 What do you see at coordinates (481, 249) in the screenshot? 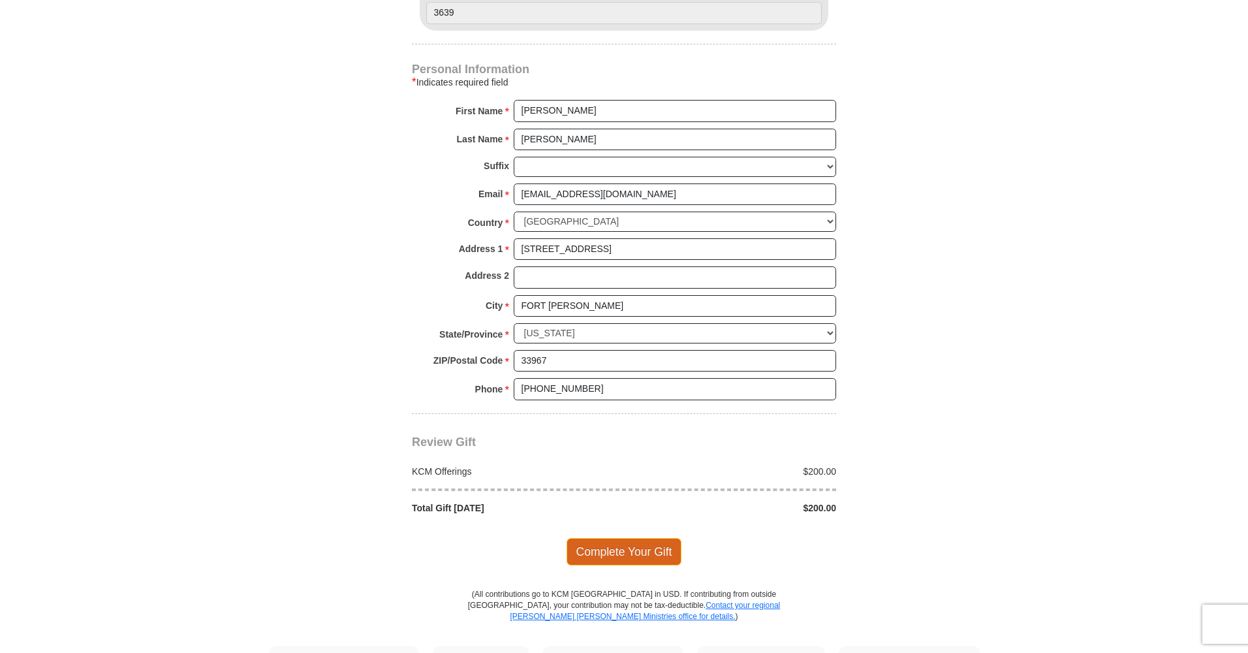
I see `strong: Address 1` at bounding box center [481, 249].